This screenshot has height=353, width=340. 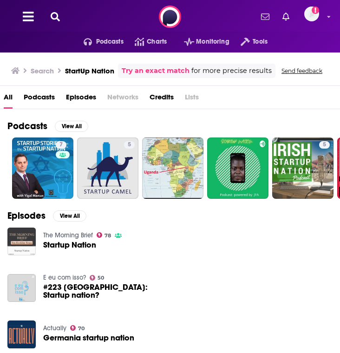 I want to click on span: Tools, so click(x=260, y=42).